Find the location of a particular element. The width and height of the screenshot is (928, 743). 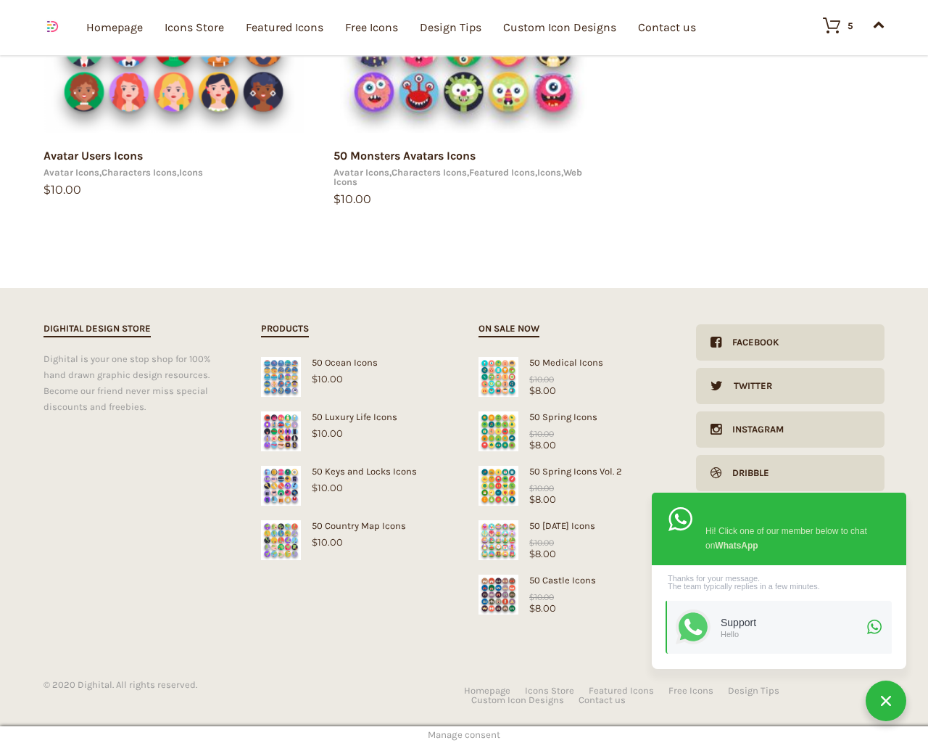

div: 50 Ocean Icons is located at coordinates (355, 362).